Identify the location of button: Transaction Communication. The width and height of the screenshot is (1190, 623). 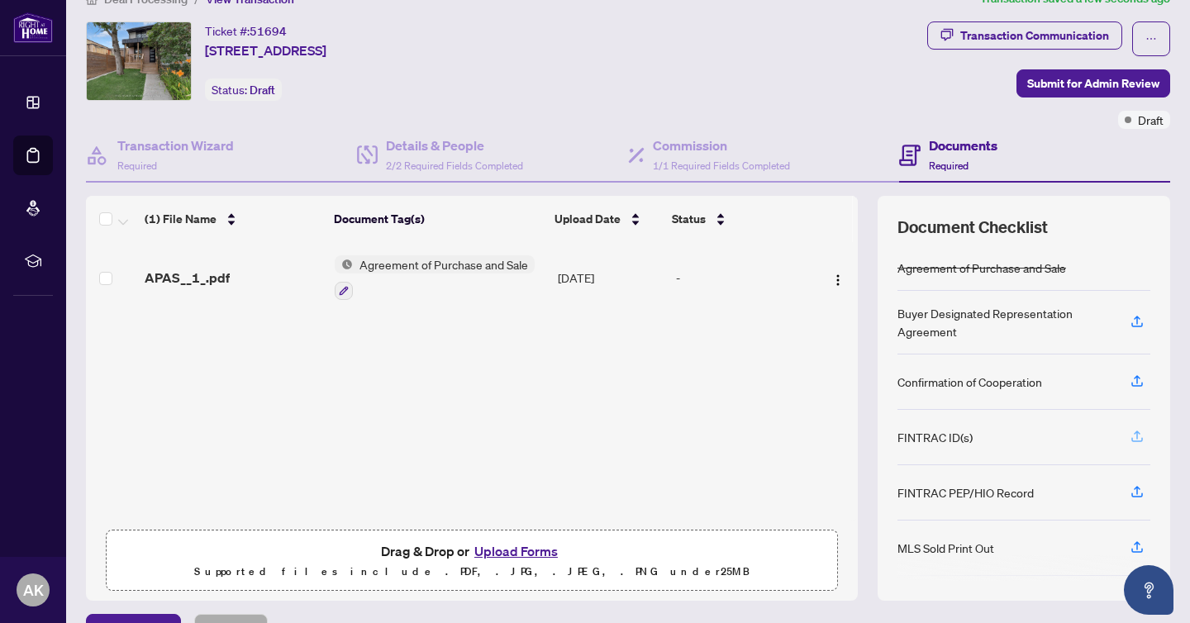
(1025, 36).